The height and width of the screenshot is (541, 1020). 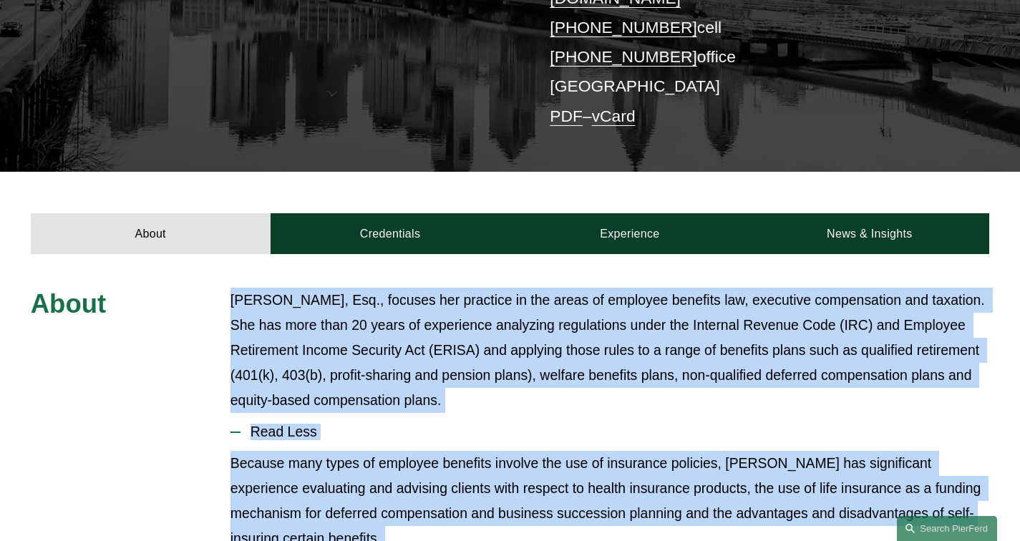 I want to click on a: About, so click(x=150, y=234).